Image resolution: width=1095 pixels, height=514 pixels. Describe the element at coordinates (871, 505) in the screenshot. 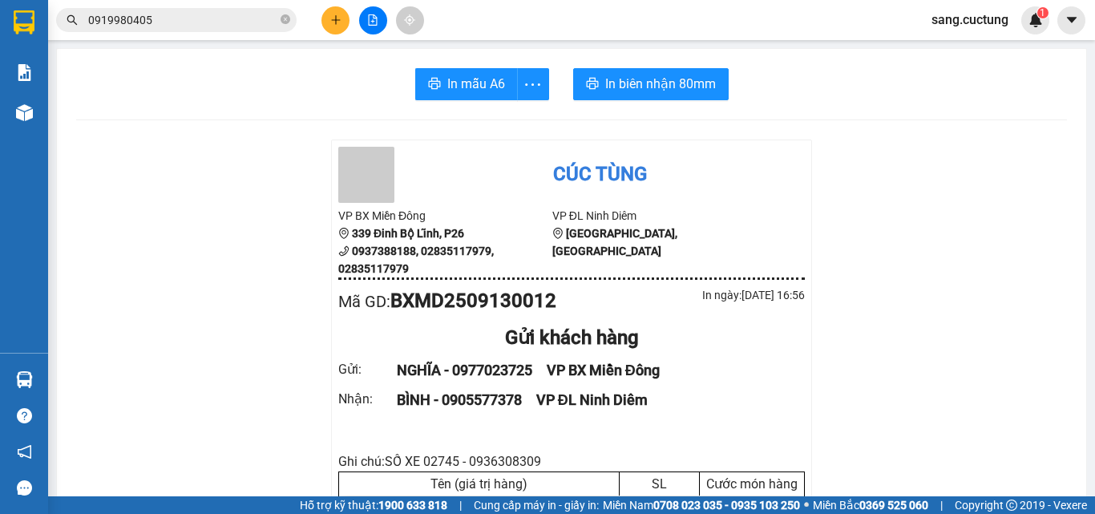

I see `span: Miền Bắc` at that location.